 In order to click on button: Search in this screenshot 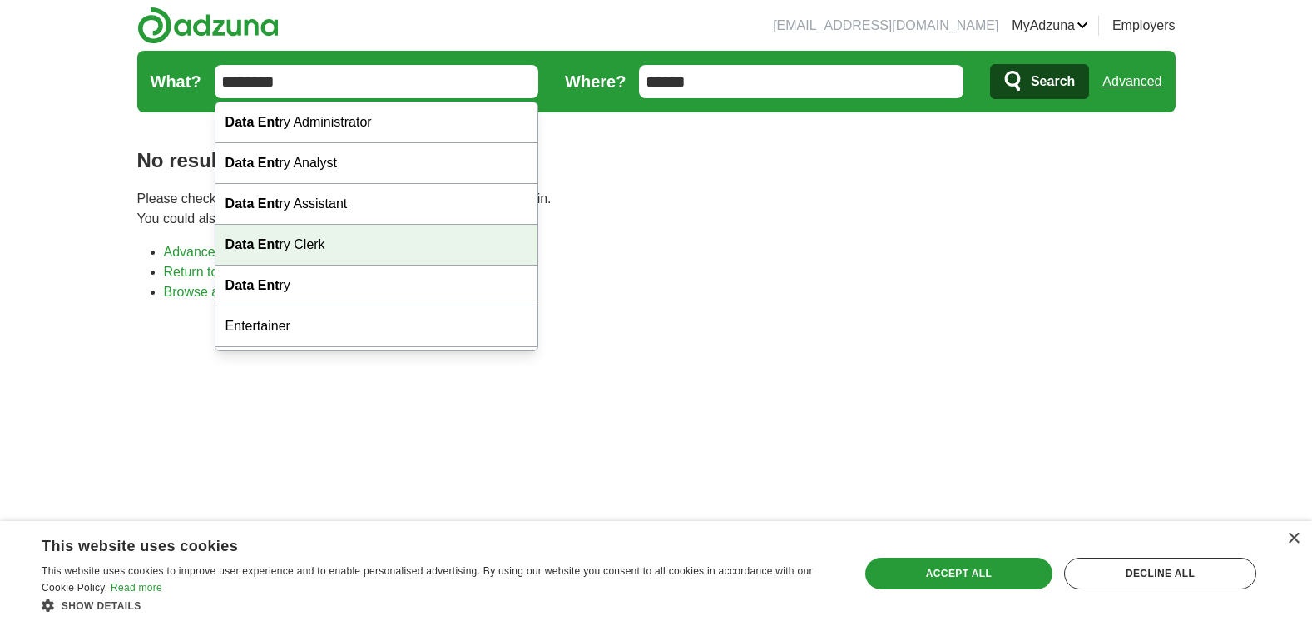, I will do `click(1039, 82)`.